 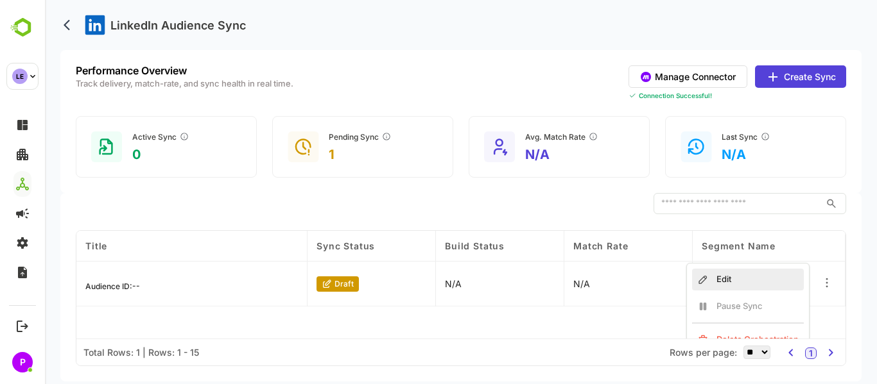 What do you see at coordinates (701, 137) in the screenshot?
I see `div: Last Sync` at bounding box center [701, 137].